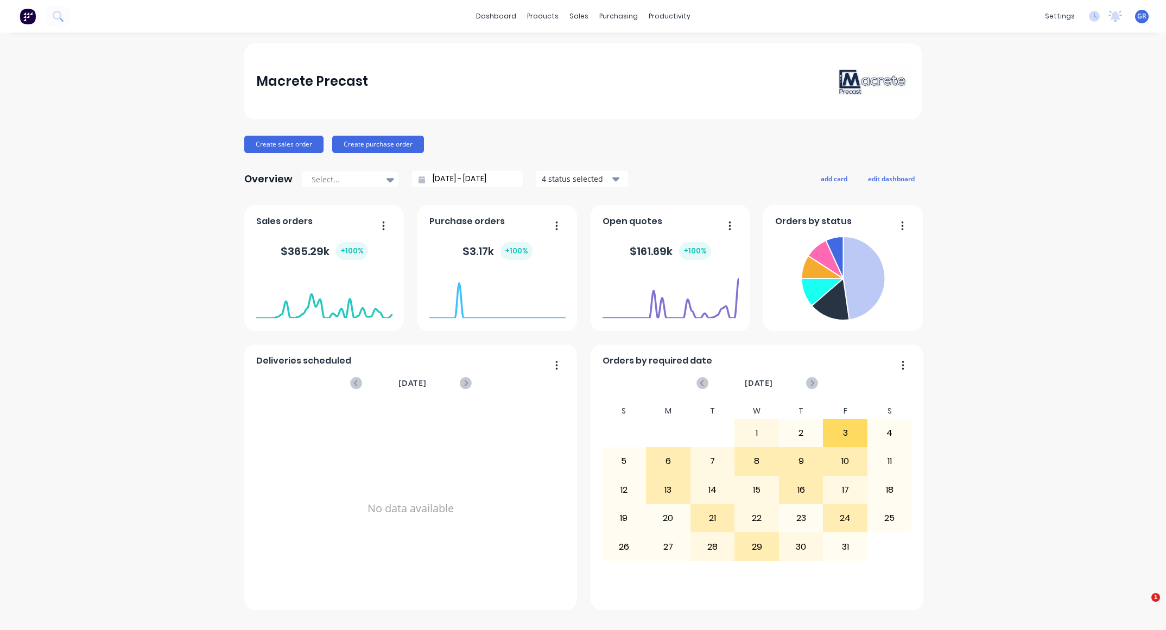 This screenshot has width=1166, height=630. I want to click on div: 16, so click(801, 490).